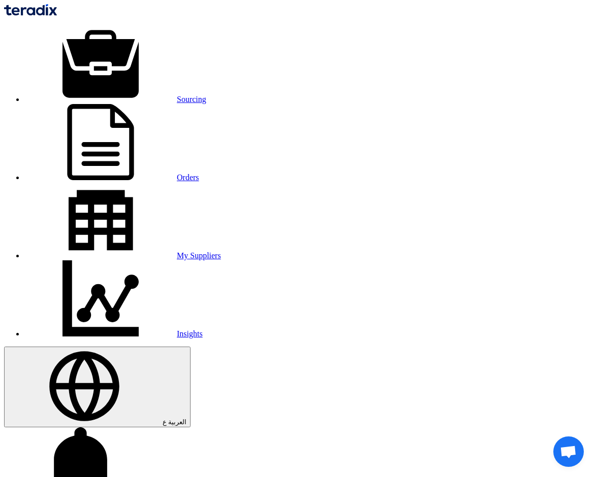 This screenshot has width=596, height=477. What do you see at coordinates (30, 10) in the screenshot?
I see `img: Teradix logo` at bounding box center [30, 10].